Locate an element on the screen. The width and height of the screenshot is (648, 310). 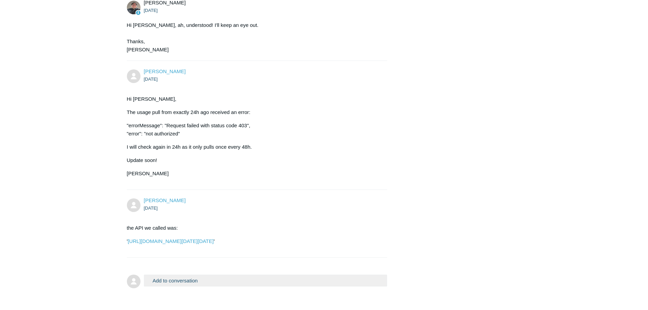
p: I will check again in 24h as it only pulls once every 48h. is located at coordinates (254, 147).